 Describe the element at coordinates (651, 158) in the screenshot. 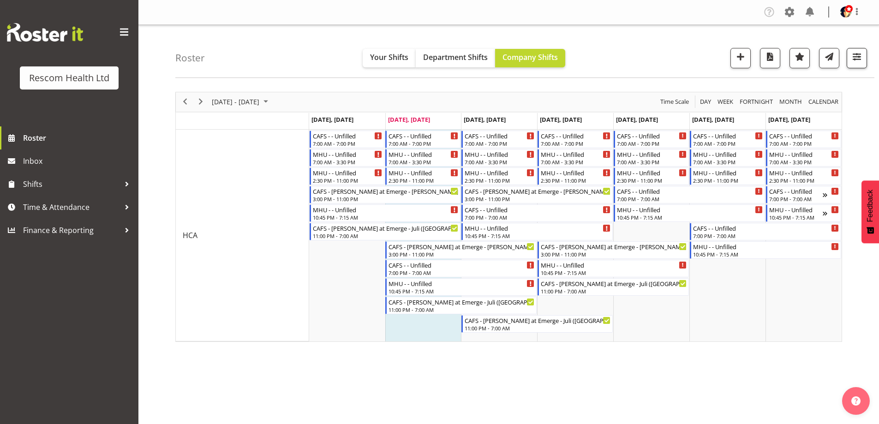

I see `div: HCA"s event - MHU - - Unfilled Begin From Friday, October 3, 2025 at 7:00:00 AM GMT+13:00 Ends At...` at that location.